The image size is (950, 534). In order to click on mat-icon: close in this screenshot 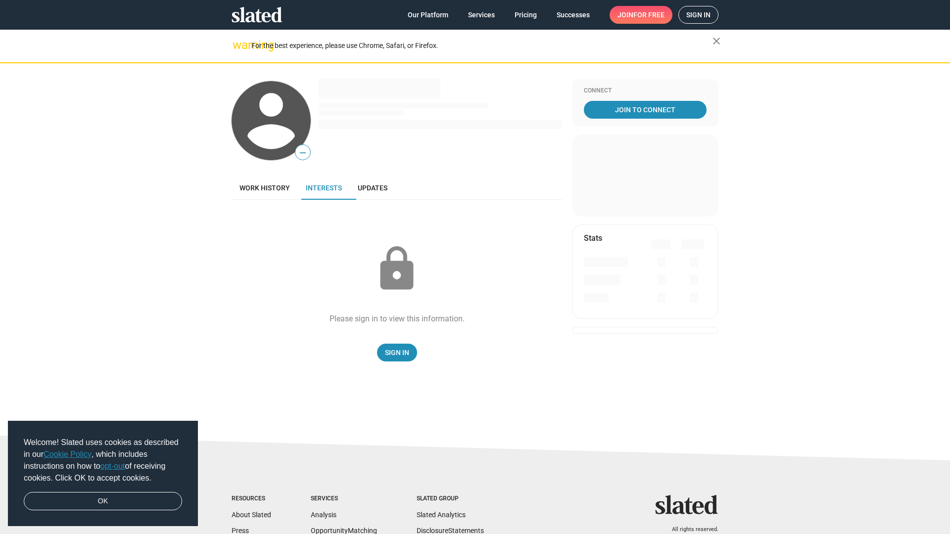, I will do `click(716, 41)`.